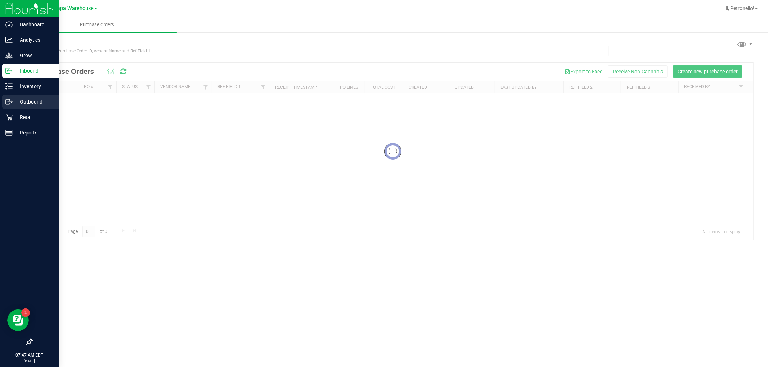  What do you see at coordinates (34, 24) in the screenshot?
I see `p: Dashboard` at bounding box center [34, 24].